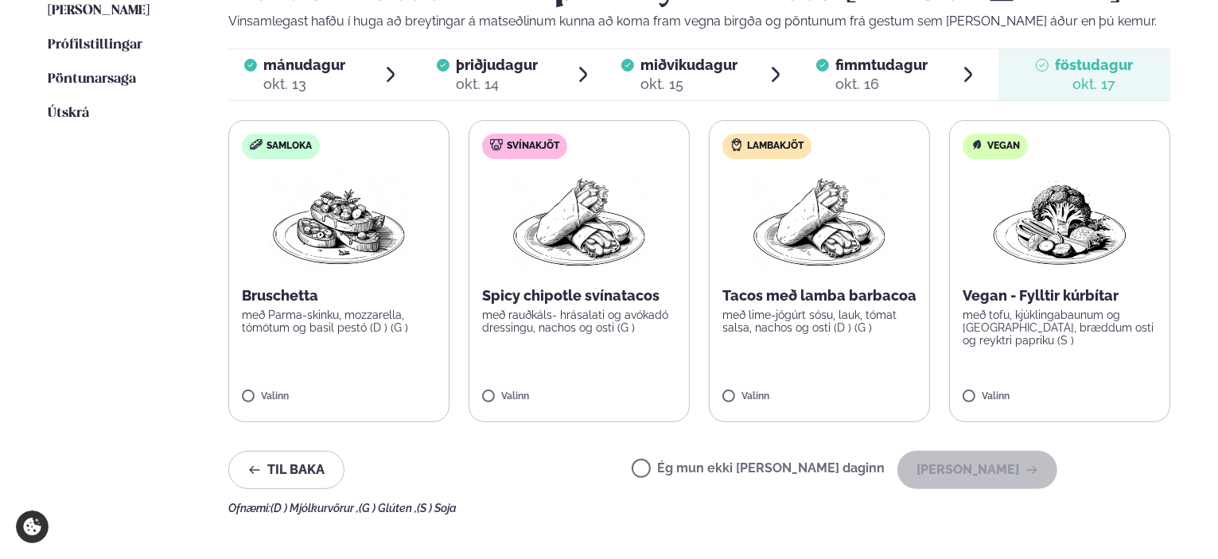 The height and width of the screenshot is (559, 1218). Describe the element at coordinates (1094, 84) in the screenshot. I see `div: okt. 17` at that location.